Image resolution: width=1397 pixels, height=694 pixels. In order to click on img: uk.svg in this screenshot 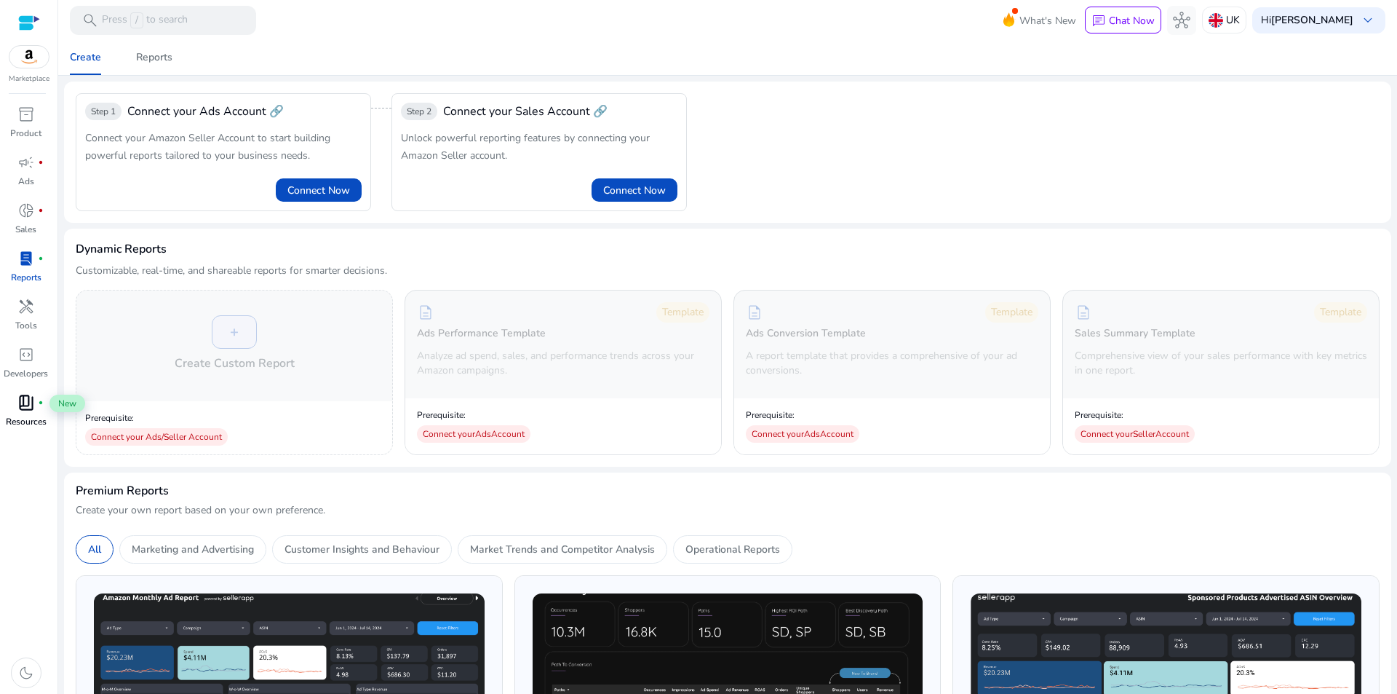, I will do `click(1216, 20)`.